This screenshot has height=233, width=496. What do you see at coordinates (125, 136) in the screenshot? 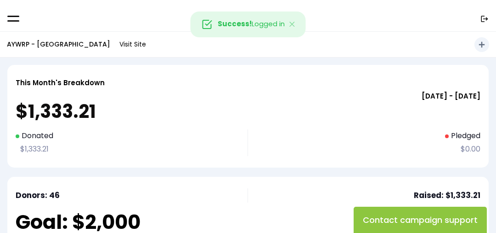
I see `p: Donated` at bounding box center [125, 136].